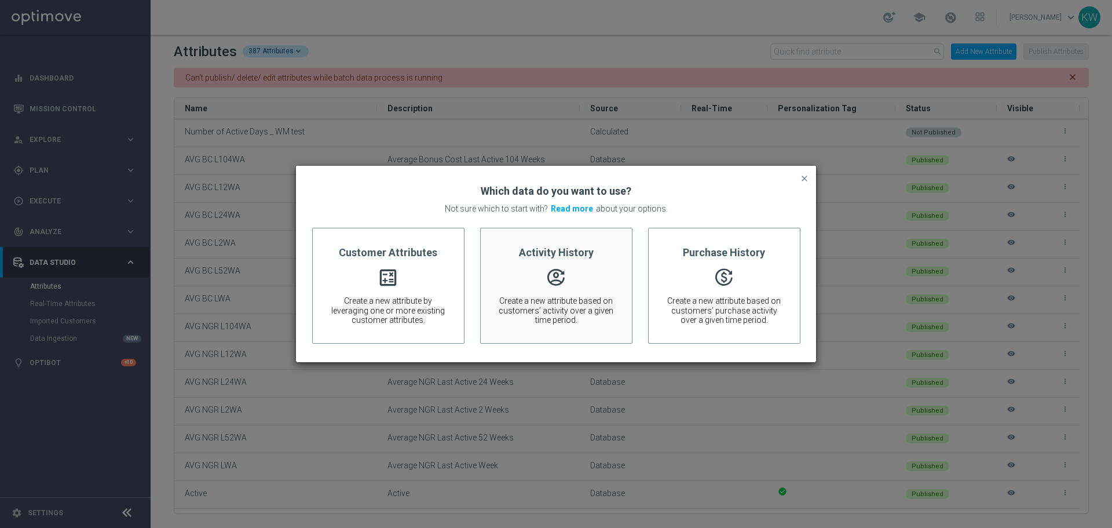 The width and height of the screenshot is (1112, 528). Describe the element at coordinates (805, 177) in the screenshot. I see `span: close` at that location.